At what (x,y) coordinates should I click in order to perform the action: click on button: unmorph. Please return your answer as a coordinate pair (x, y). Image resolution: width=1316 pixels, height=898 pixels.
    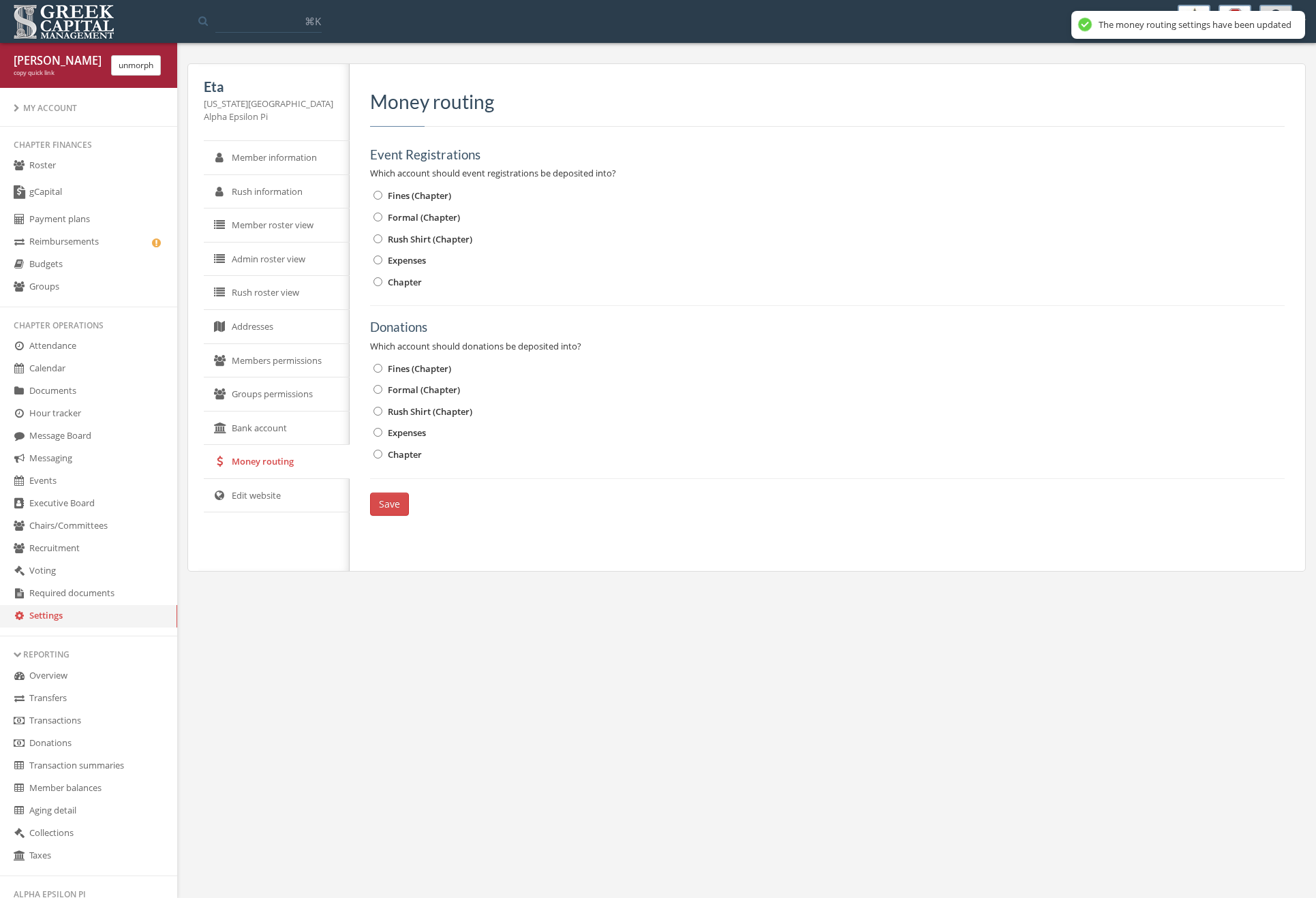
    Looking at the image, I should click on (135, 66).